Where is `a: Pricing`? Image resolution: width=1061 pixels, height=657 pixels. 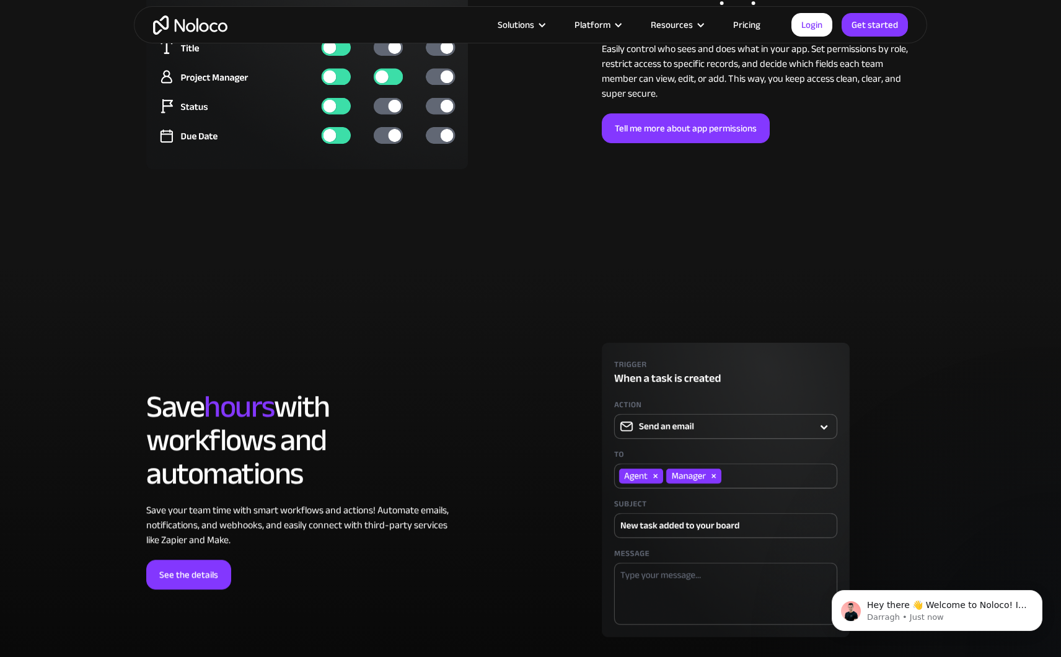 a: Pricing is located at coordinates (747, 25).